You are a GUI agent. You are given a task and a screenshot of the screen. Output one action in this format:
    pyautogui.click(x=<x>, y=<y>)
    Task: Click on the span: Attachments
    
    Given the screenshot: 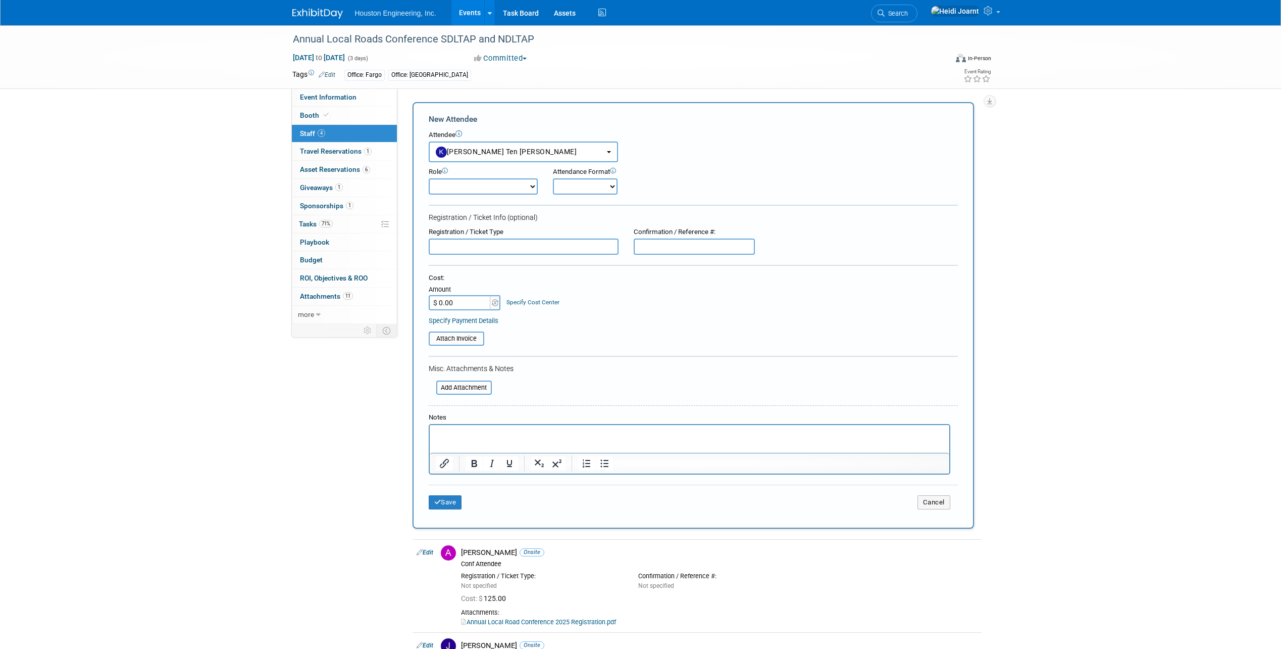 What is the action you would take?
    pyautogui.click(x=326, y=296)
    